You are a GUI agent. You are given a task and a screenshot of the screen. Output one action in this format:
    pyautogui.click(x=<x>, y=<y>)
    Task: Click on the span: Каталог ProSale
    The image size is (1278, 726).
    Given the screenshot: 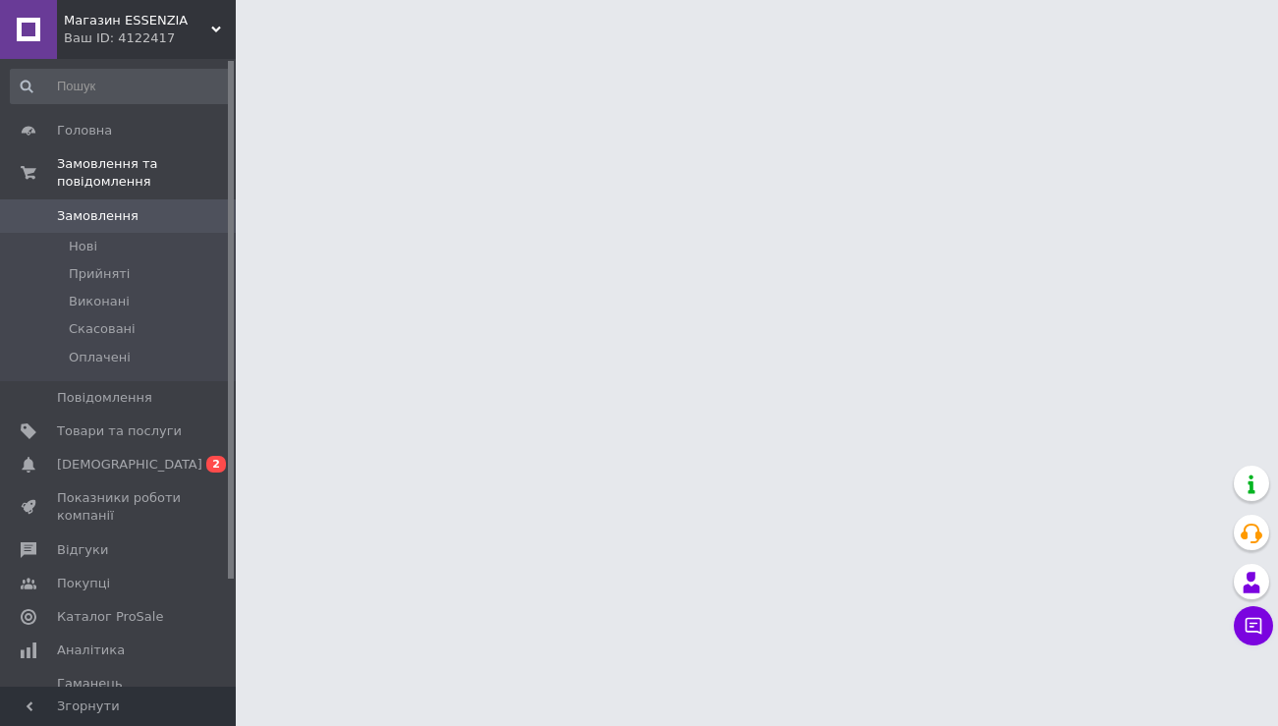 What is the action you would take?
    pyautogui.click(x=110, y=617)
    